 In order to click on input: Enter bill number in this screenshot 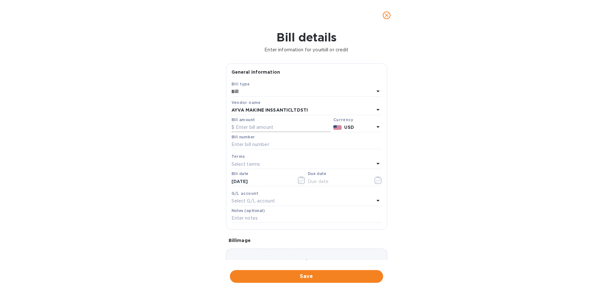, I will do `click(306, 145)`.